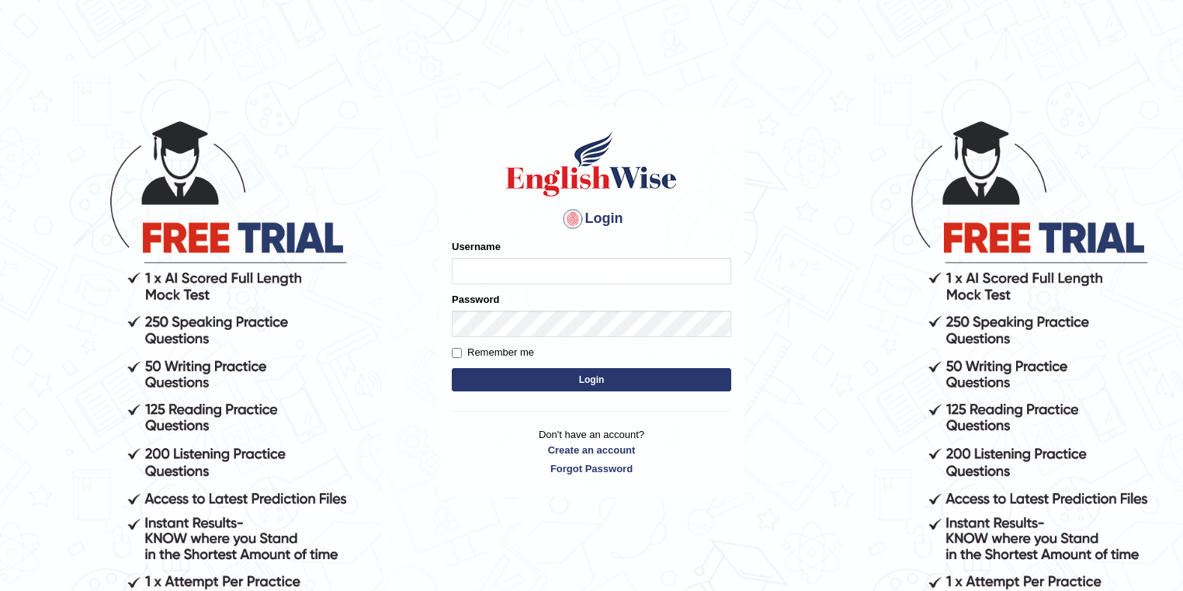 The width and height of the screenshot is (1183, 591). I want to click on h4: Login, so click(591, 219).